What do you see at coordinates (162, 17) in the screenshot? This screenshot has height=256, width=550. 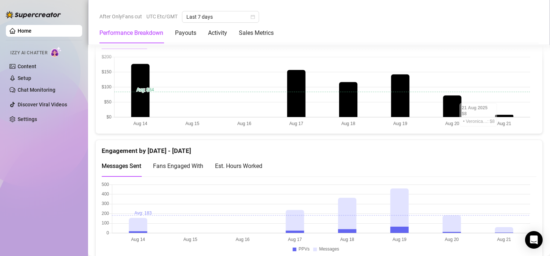 I see `span: UTC Etc/GMT` at bounding box center [162, 17].